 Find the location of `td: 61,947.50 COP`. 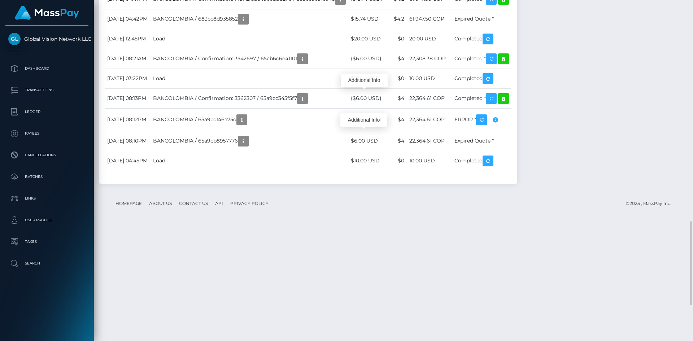

td: 61,947.50 COP is located at coordinates (429, 19).